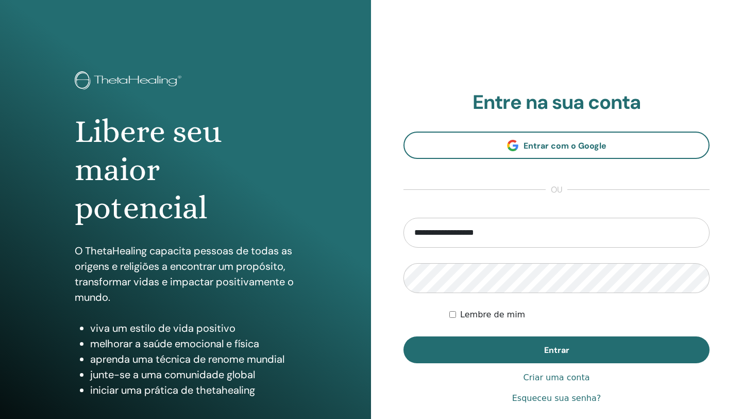 This screenshot has width=742, height=419. What do you see at coordinates (579, 314) in the screenshot?
I see `div: Mantenha-me autenticado indefinidamente ou até que eu faça logout manualmente` at bounding box center [579, 314].